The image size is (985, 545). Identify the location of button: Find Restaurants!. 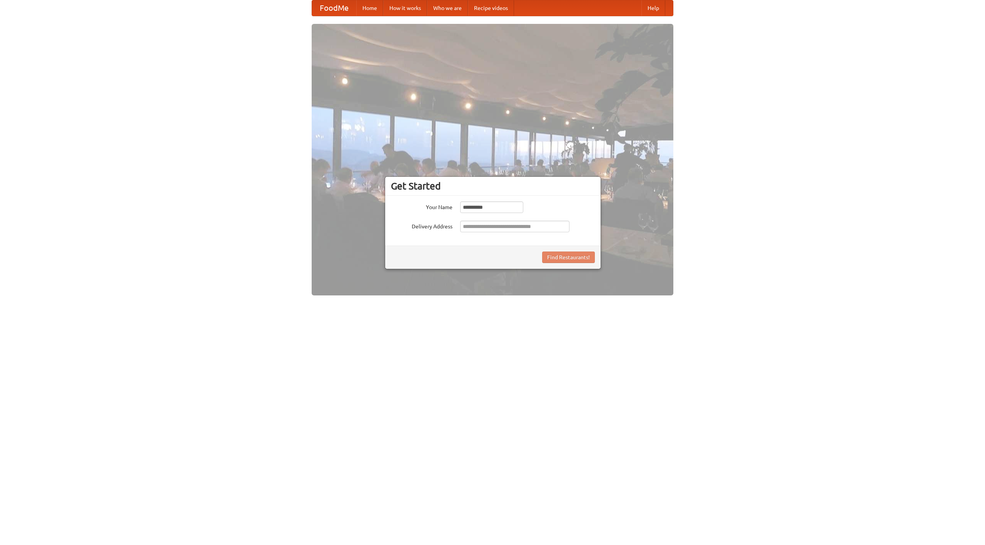
(568, 257).